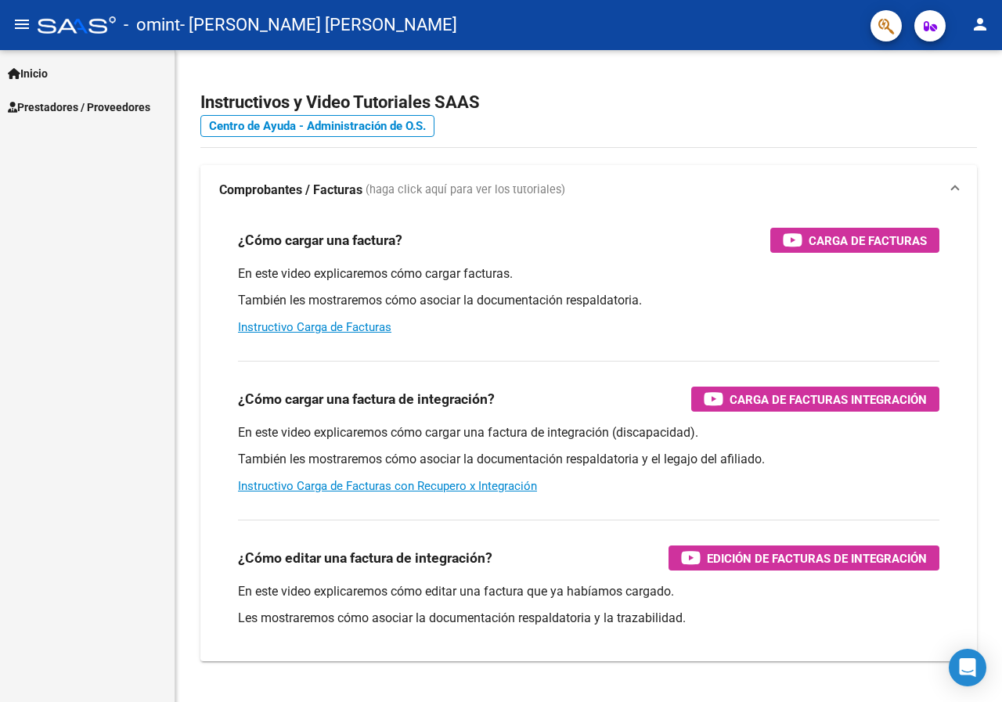 Image resolution: width=1002 pixels, height=702 pixels. I want to click on a: Instructivo Carga de Facturas con Recupero x Integración, so click(388, 486).